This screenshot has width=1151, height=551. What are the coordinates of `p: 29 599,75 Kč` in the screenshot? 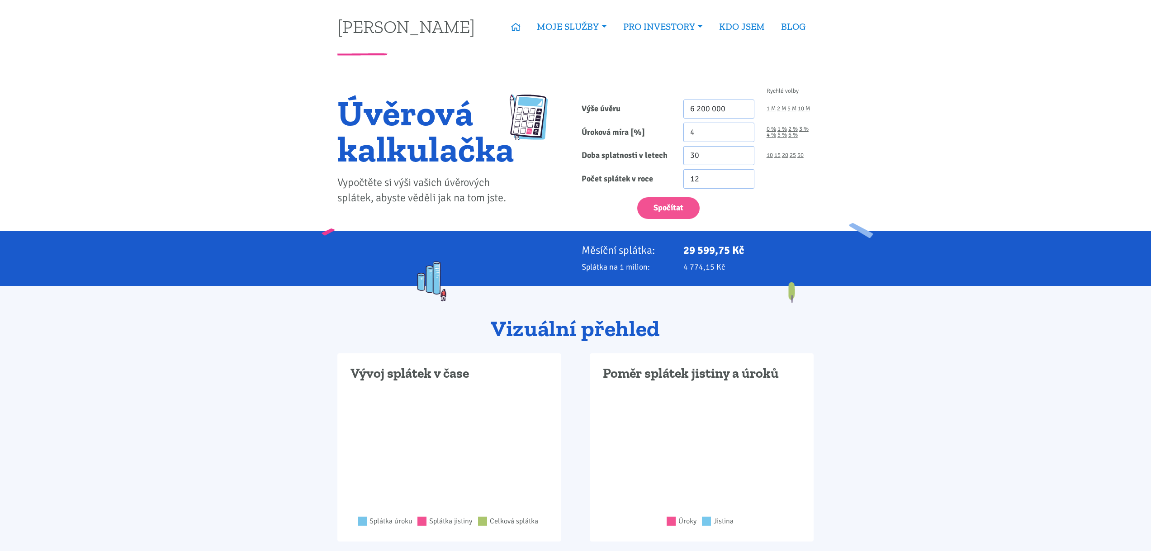 It's located at (748, 250).